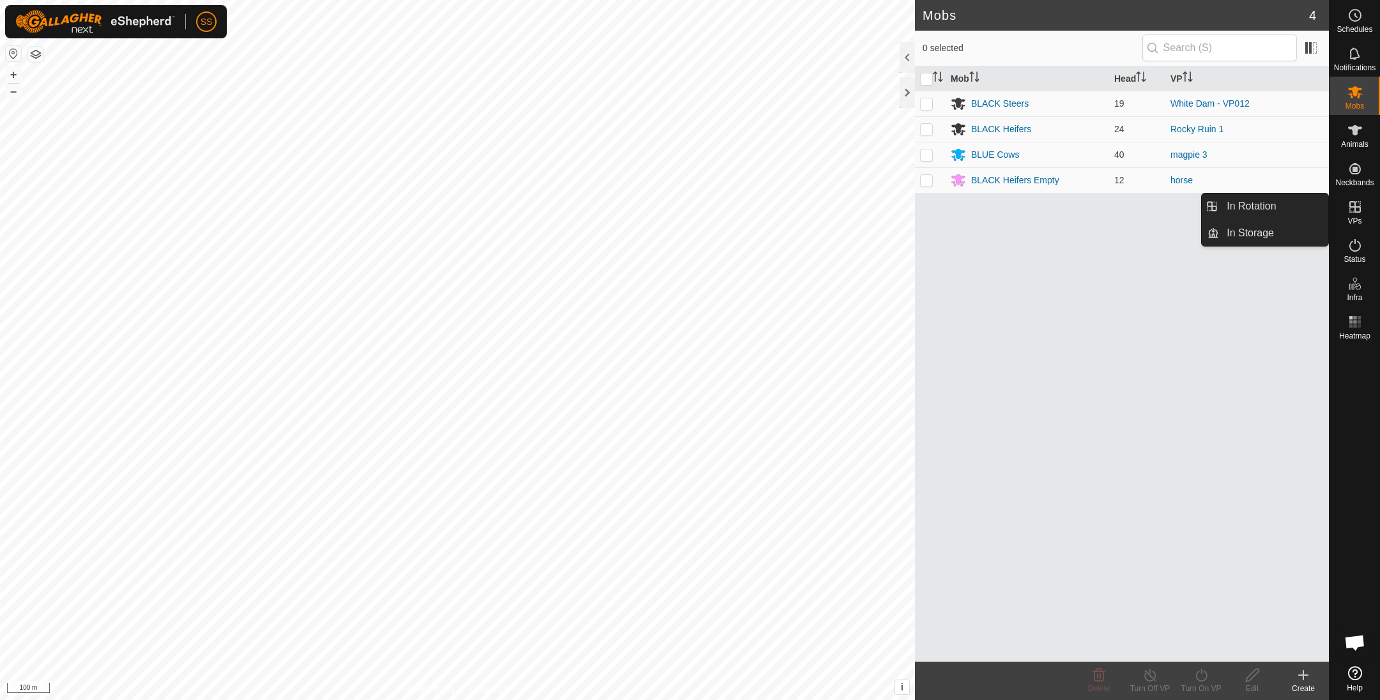 This screenshot has width=1380, height=700. What do you see at coordinates (1354, 68) in the screenshot?
I see `span: Notifications` at bounding box center [1354, 68].